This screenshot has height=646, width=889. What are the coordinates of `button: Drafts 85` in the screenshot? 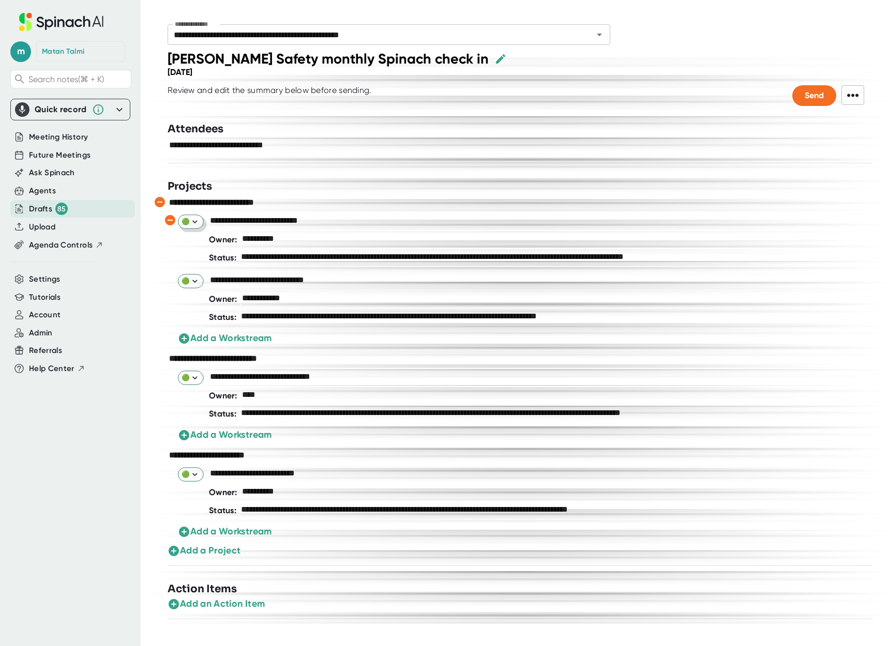 It's located at (48, 209).